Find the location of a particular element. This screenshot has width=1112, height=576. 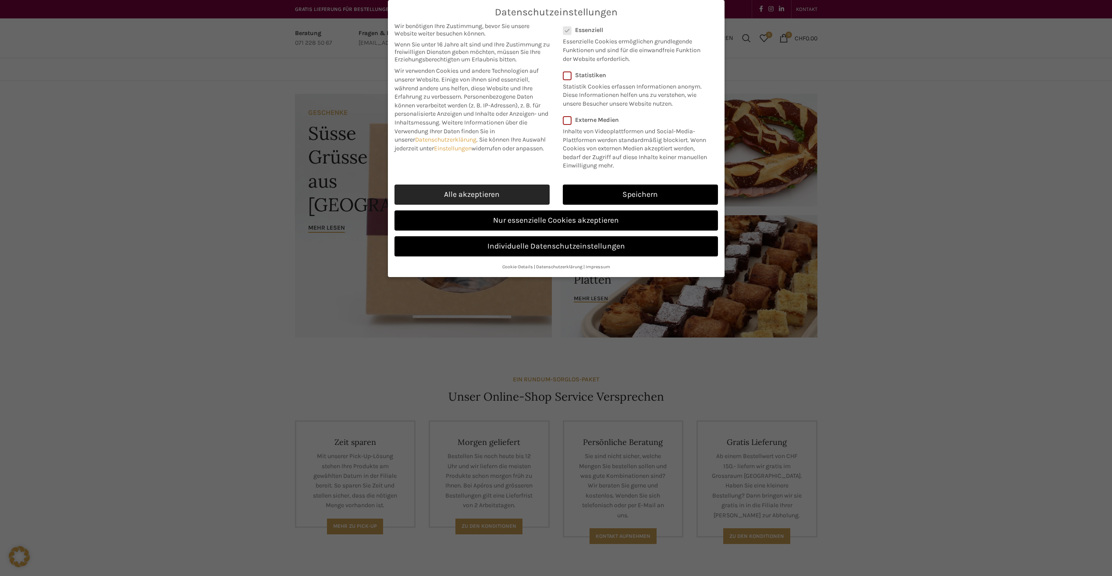

a: Impressum is located at coordinates (598, 267).